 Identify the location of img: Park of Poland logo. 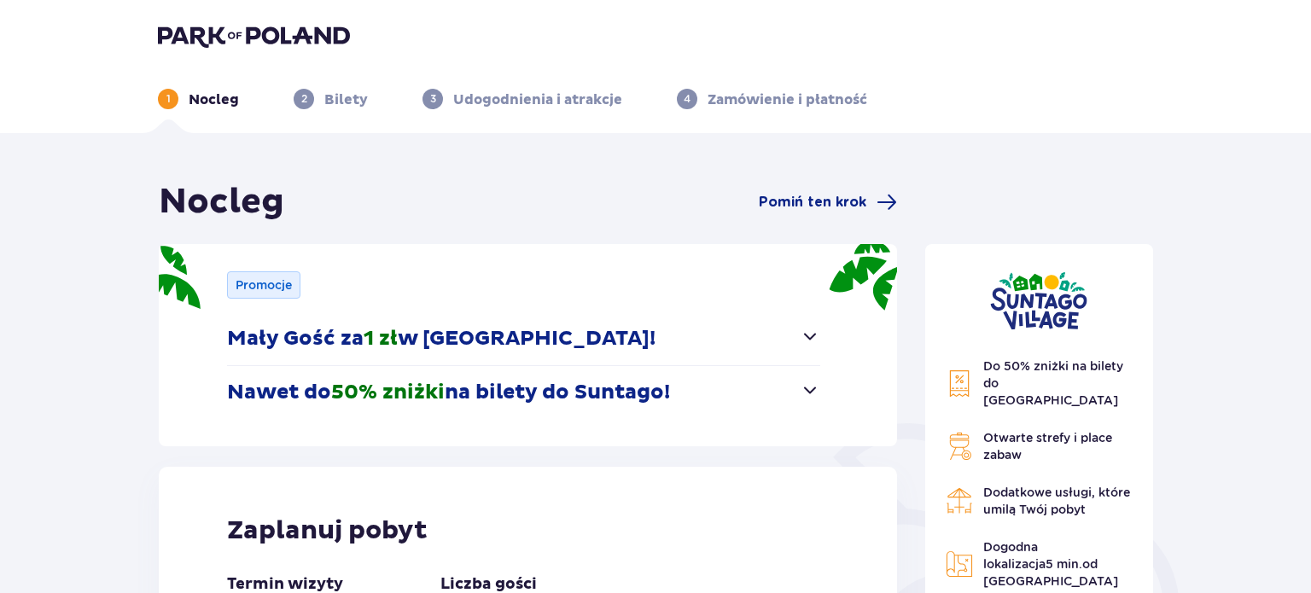
(253, 36).